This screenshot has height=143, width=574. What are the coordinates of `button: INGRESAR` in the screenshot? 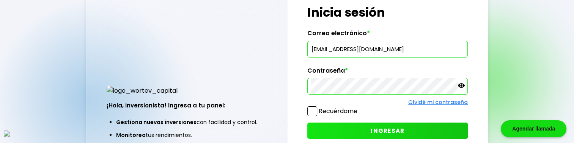 It's located at (387, 131).